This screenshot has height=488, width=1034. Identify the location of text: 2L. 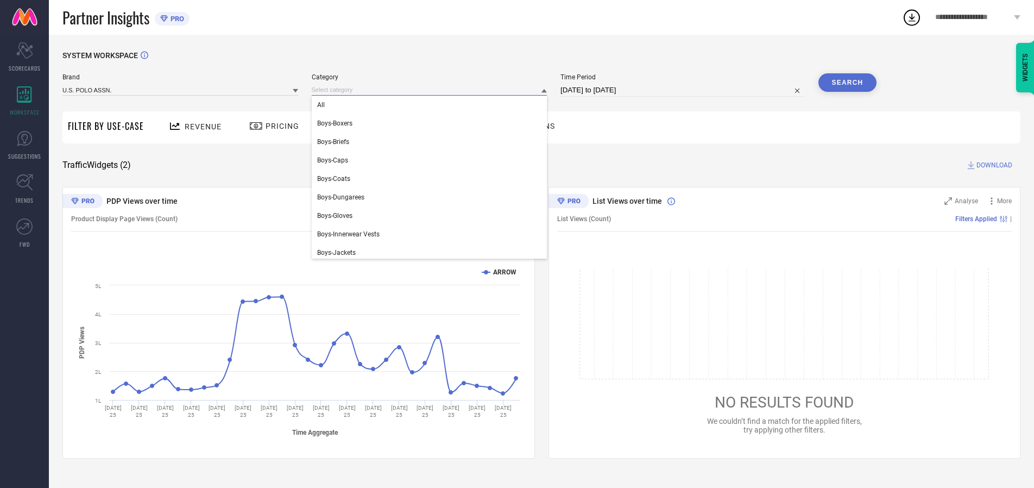
(98, 372).